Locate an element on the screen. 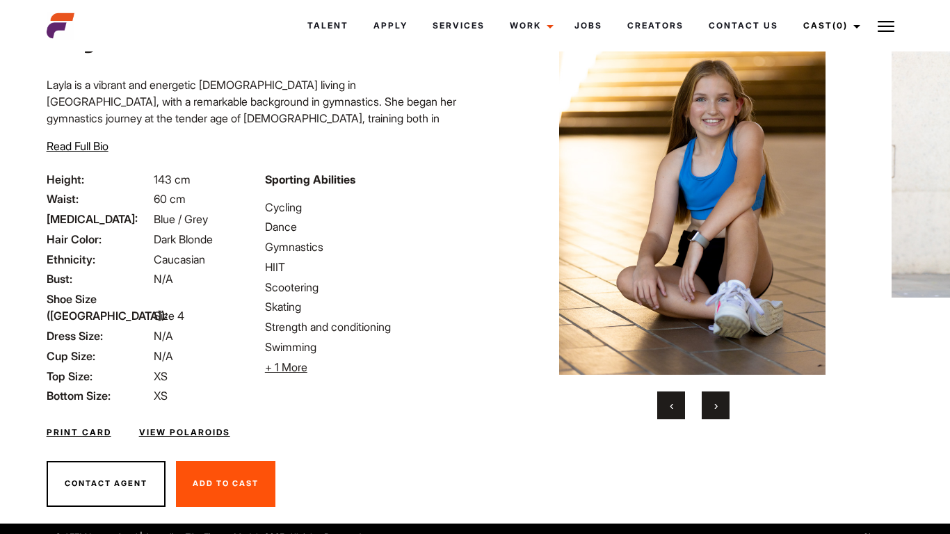 Image resolution: width=950 pixels, height=534 pixels. span: Previous is located at coordinates (671, 406).